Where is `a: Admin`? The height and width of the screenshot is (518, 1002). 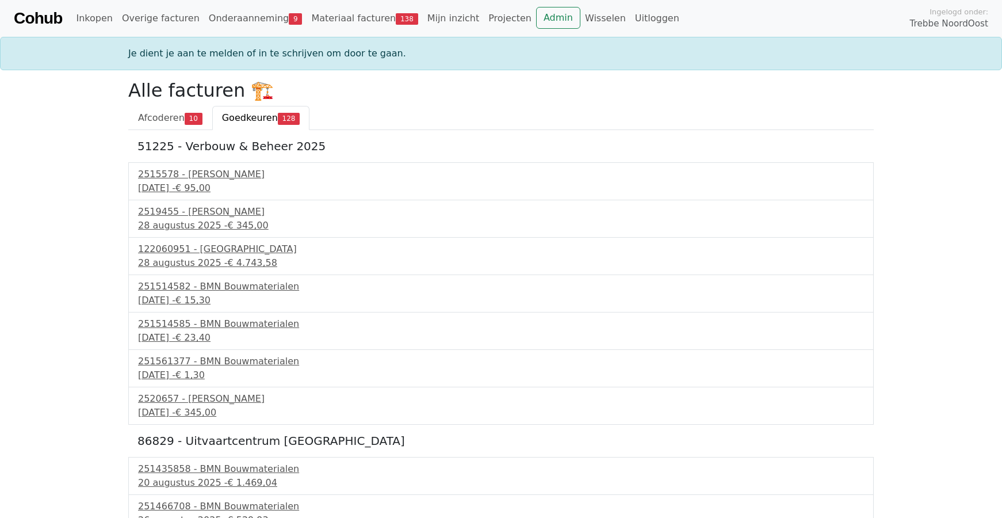 a: Admin is located at coordinates (558, 18).